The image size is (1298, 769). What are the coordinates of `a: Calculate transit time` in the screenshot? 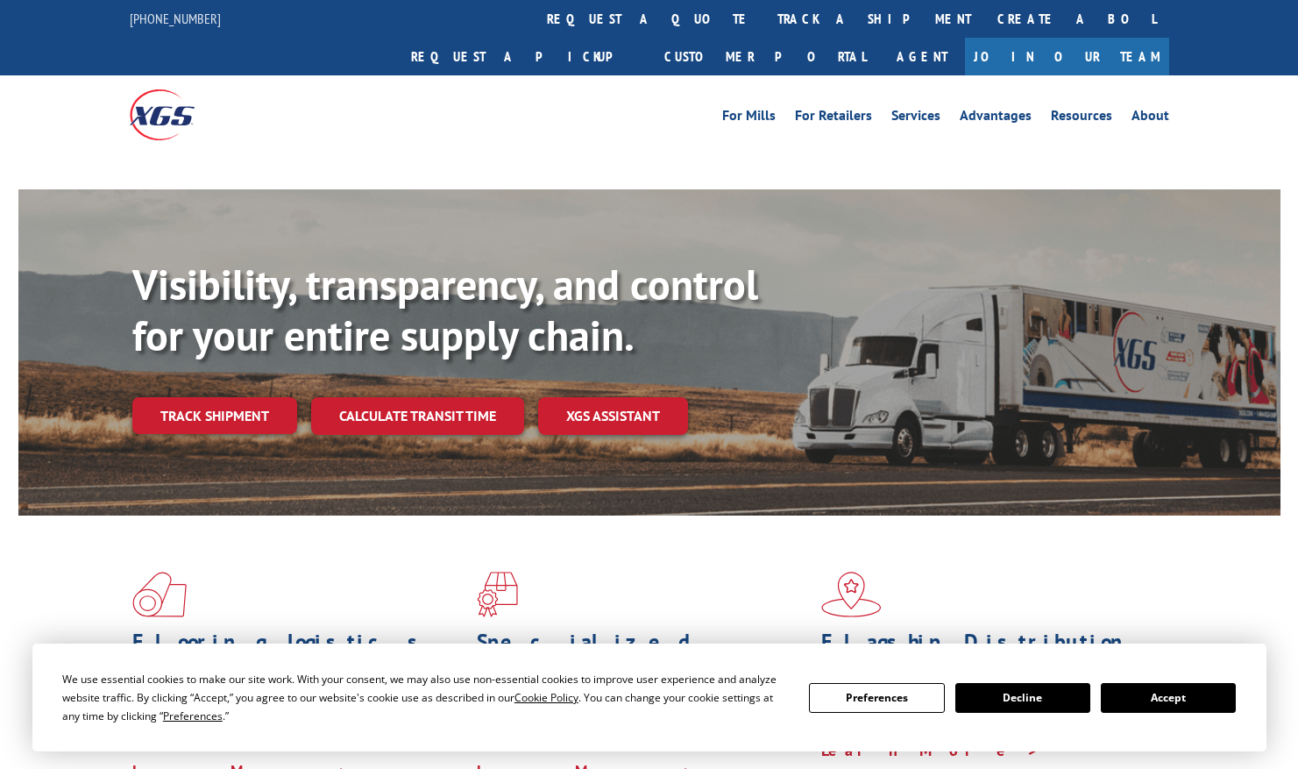 It's located at (417, 416).